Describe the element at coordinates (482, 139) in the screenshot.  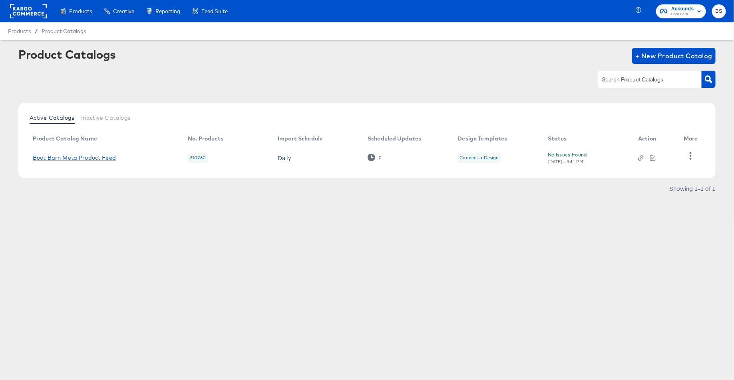
I see `div: Design Templates` at that location.